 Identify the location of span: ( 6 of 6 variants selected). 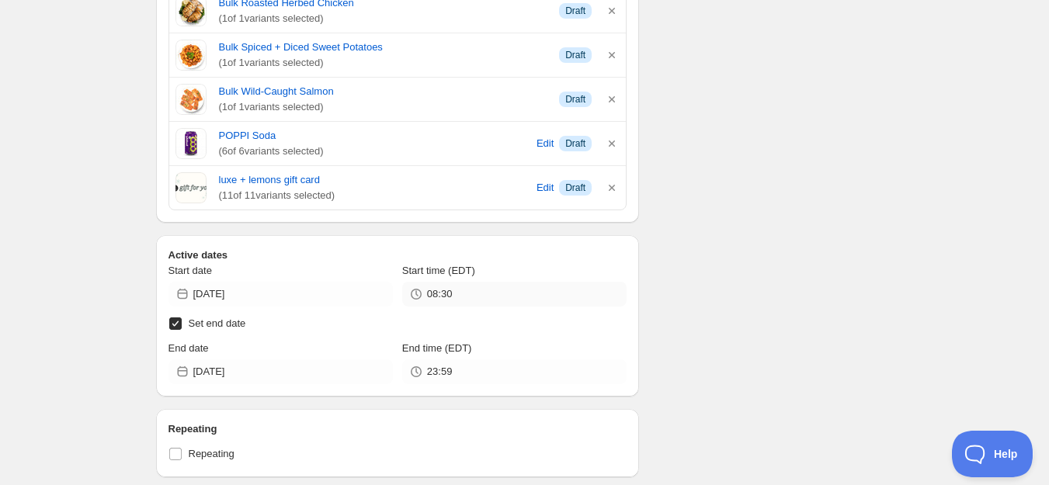
(375, 151).